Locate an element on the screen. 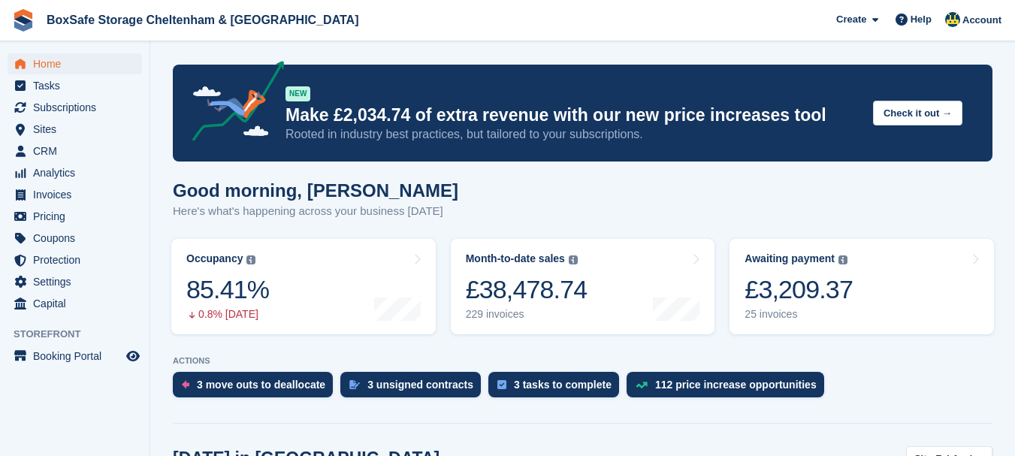 The width and height of the screenshot is (1015, 456). p: Rooted in industry best practices, but tailored to your subscriptions. is located at coordinates (573, 134).